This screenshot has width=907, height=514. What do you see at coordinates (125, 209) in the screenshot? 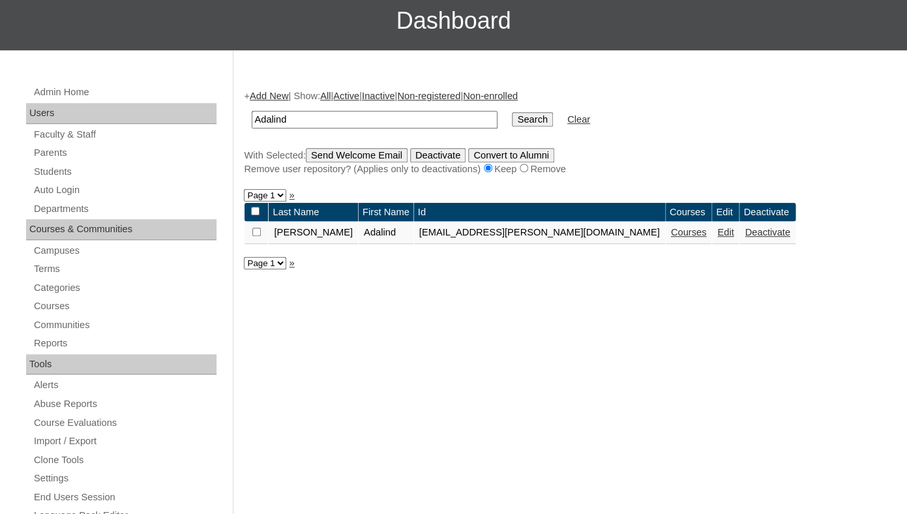
I see `a: Departments` at bounding box center [125, 209].